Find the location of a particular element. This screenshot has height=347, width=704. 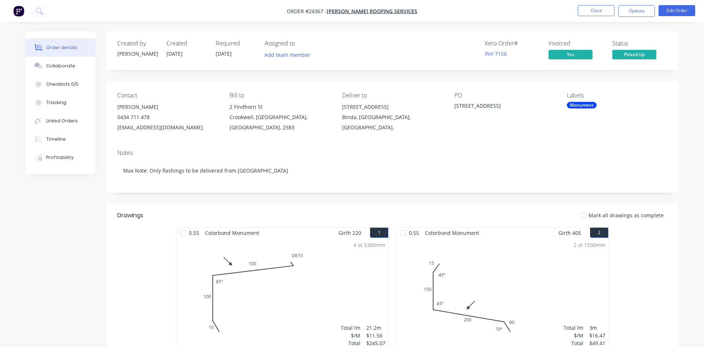

div: Bill to is located at coordinates (280, 95).